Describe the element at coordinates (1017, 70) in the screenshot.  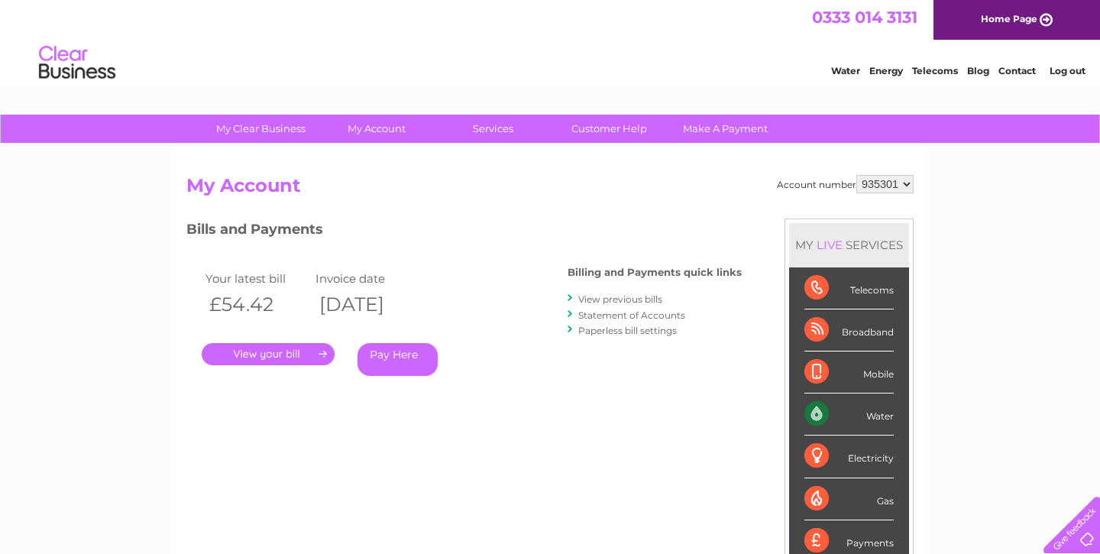
I see `a: Contact` at that location.